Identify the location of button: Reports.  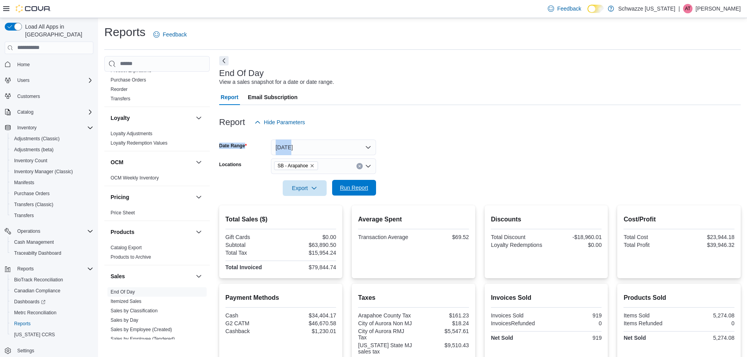
(49, 269).